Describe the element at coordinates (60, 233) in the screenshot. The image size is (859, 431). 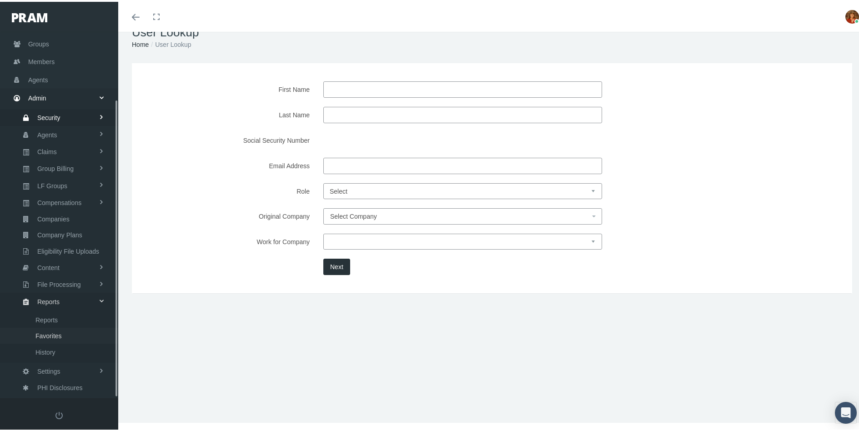
I see `span: Company Plans` at that location.